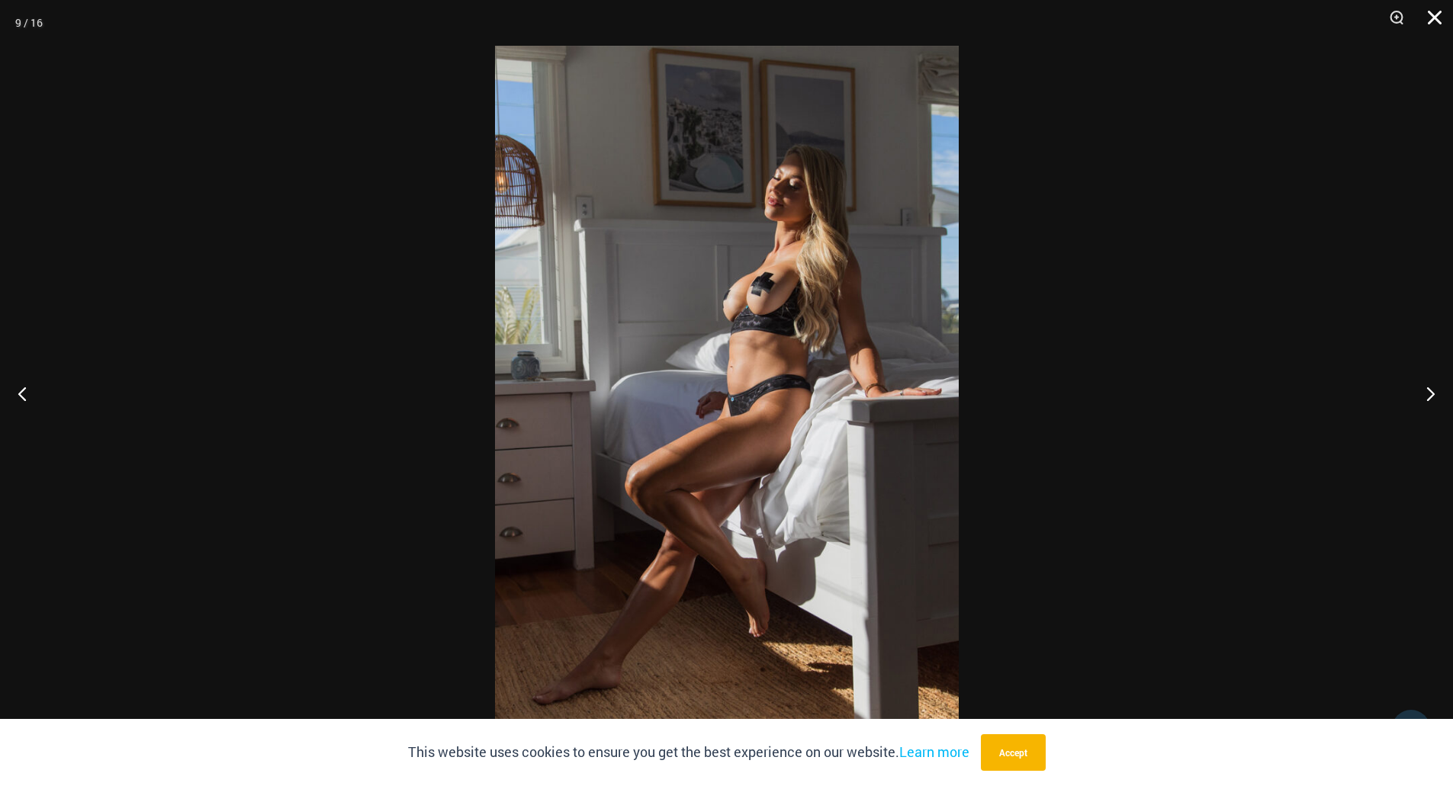 The width and height of the screenshot is (1453, 786). What do you see at coordinates (689, 753) in the screenshot?
I see `p: This website uses cookies to ensure you get the best experience on our website.` at bounding box center [689, 753].